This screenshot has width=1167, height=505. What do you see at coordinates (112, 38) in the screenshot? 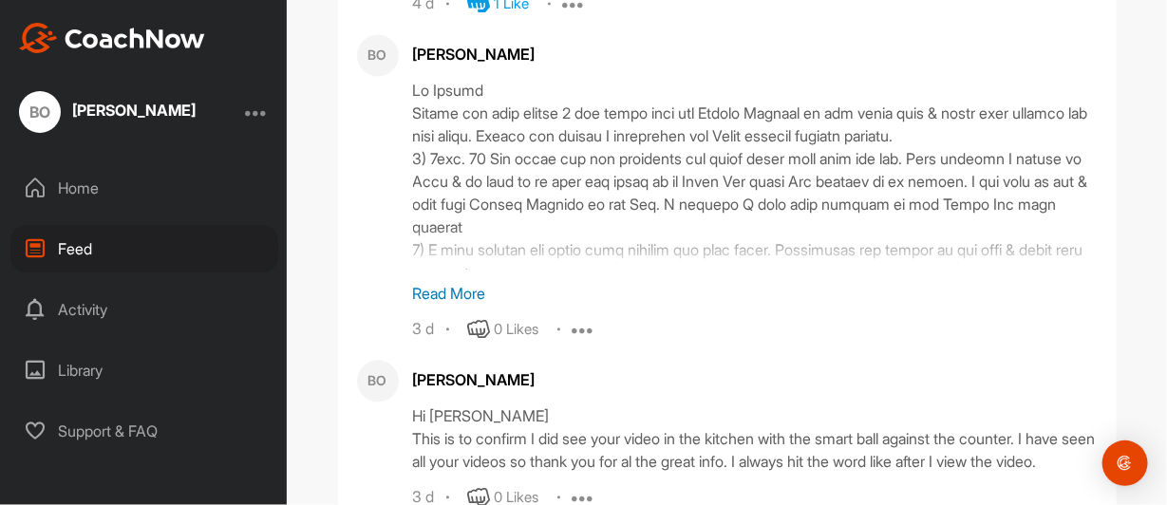
I see `img: CoachNow` at bounding box center [112, 38].